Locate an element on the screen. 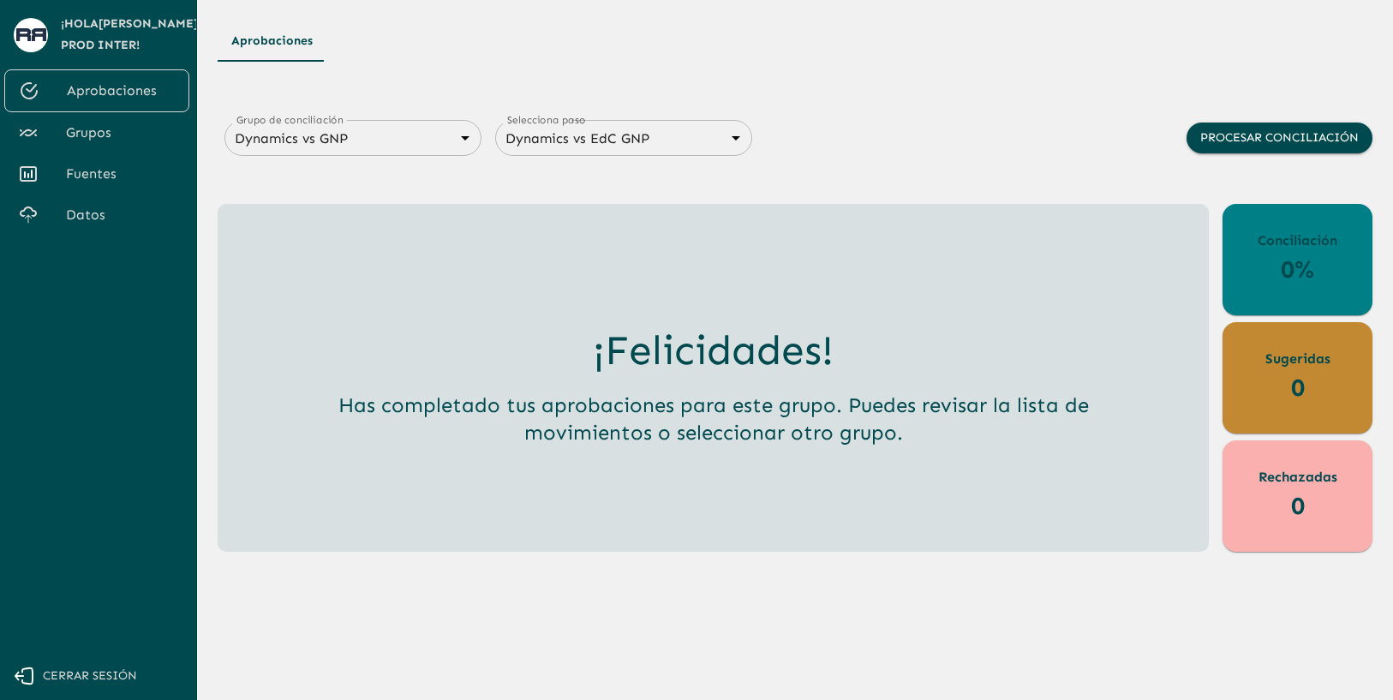 The image size is (1393, 700). div: Tipos de Movimientos is located at coordinates (795, 41).